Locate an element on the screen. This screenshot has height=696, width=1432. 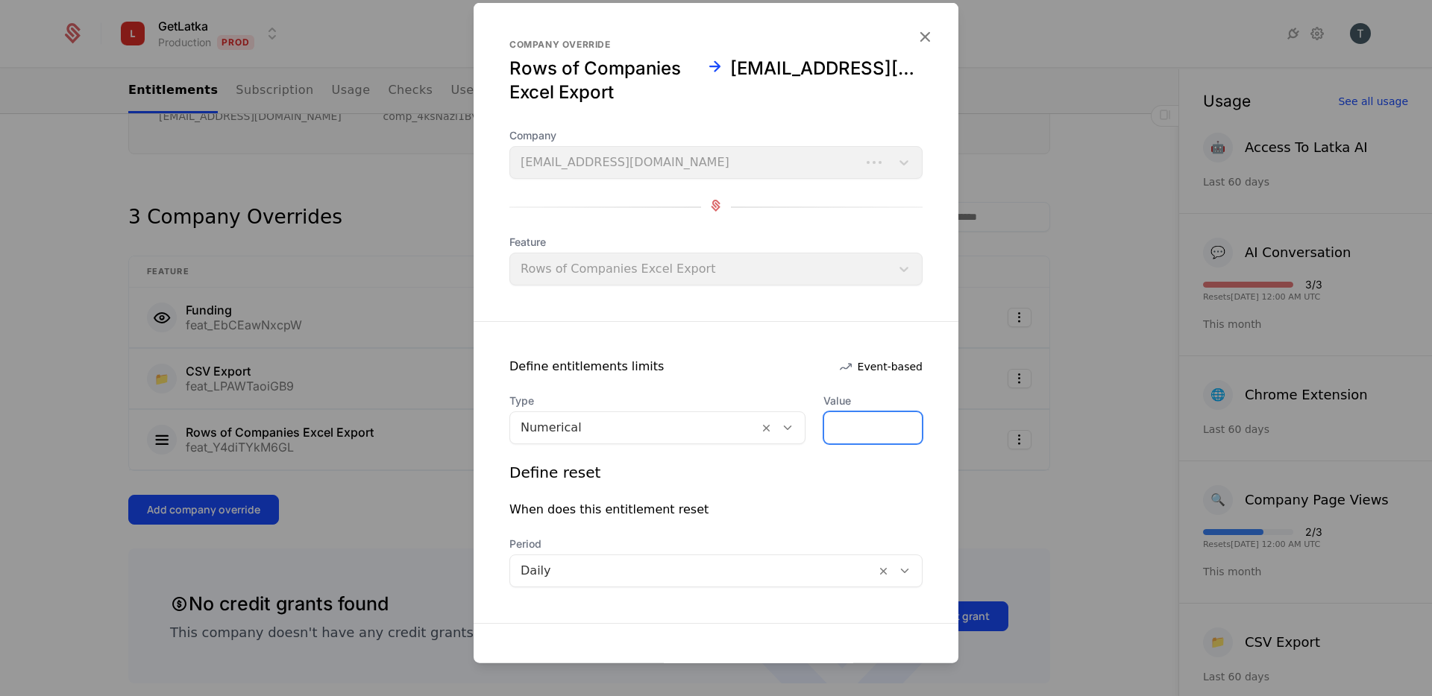
div: Define entitlements limits is located at coordinates (586, 367).